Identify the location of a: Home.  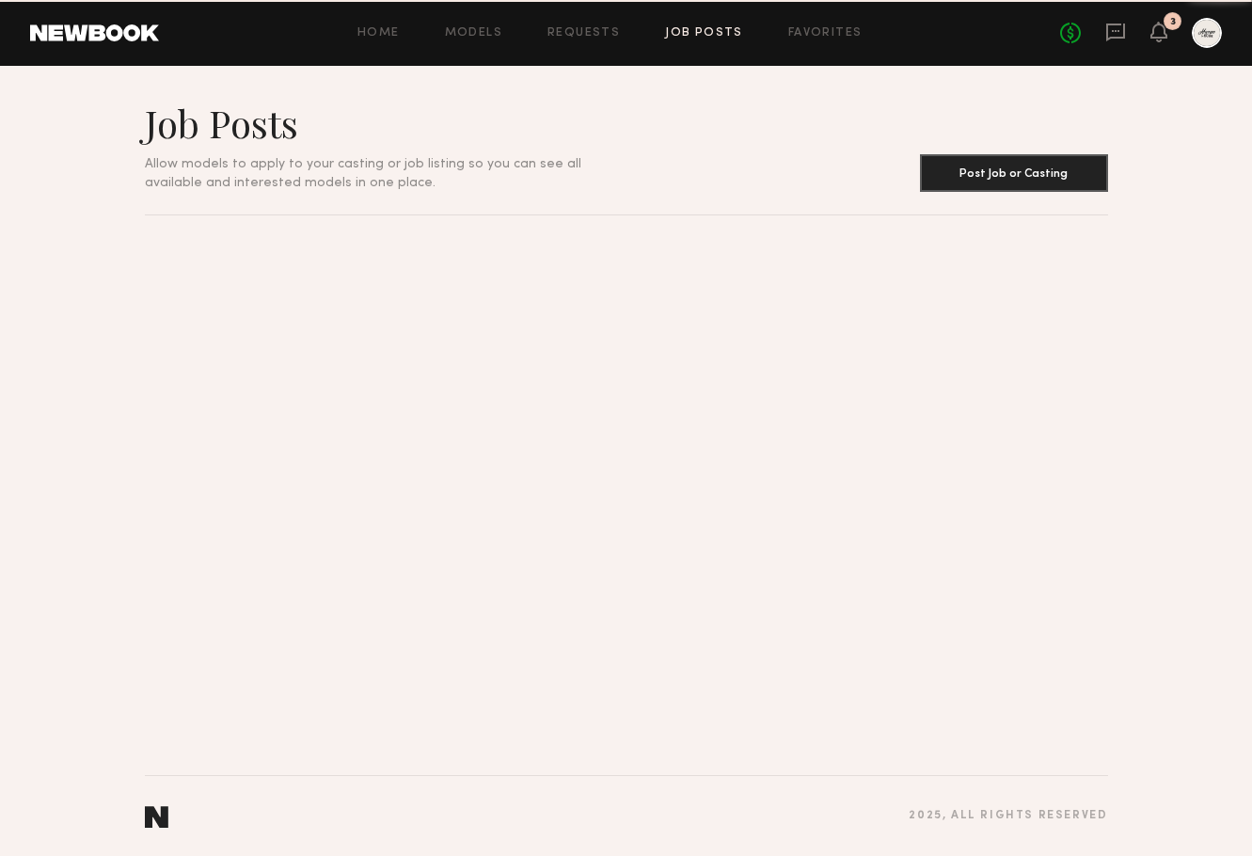
(378, 33).